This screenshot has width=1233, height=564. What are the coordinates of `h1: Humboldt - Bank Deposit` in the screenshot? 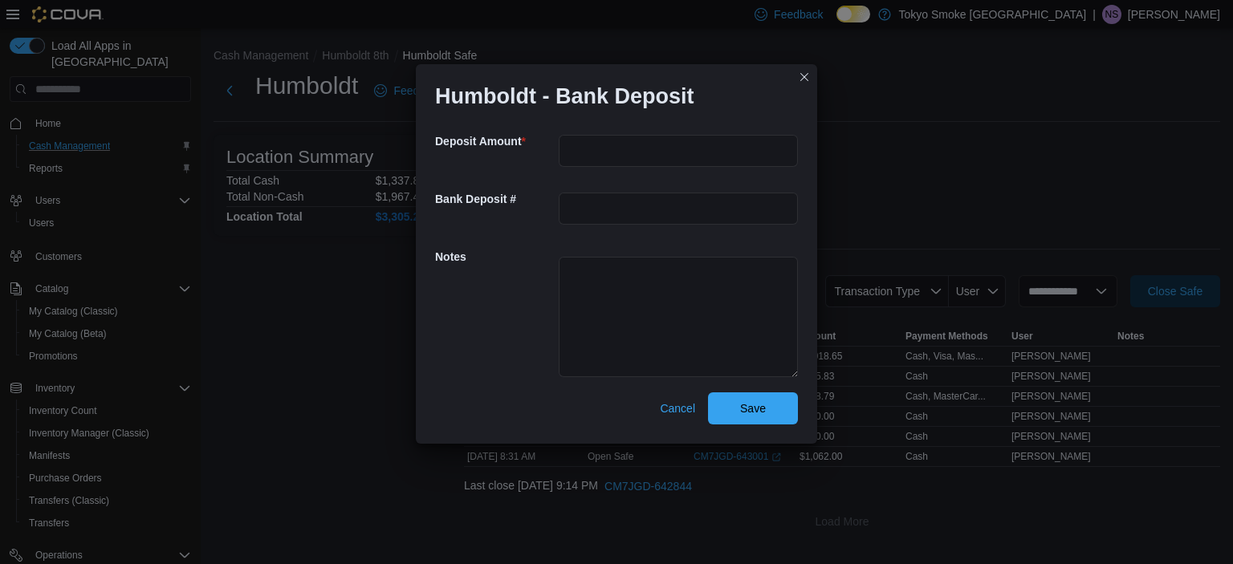 It's located at (564, 96).